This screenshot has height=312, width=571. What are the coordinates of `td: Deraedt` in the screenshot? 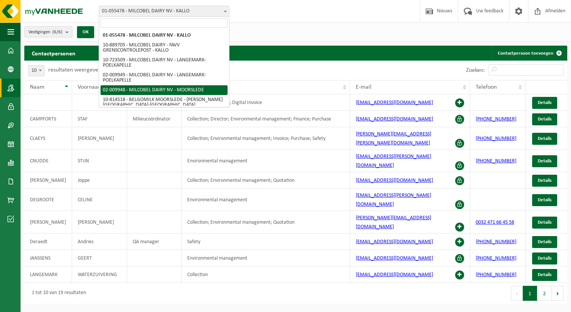 It's located at (48, 241).